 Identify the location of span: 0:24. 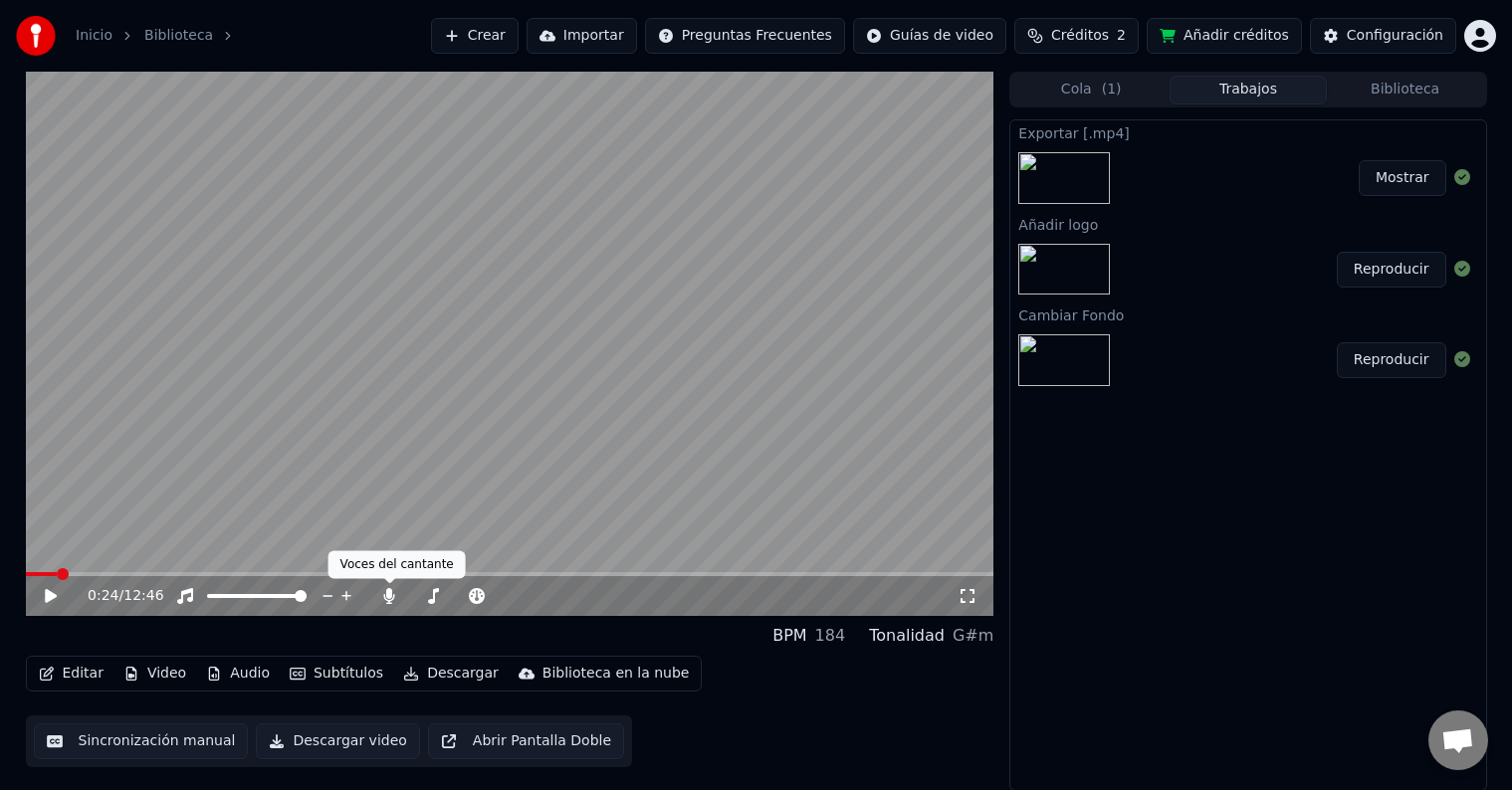
(103, 595).